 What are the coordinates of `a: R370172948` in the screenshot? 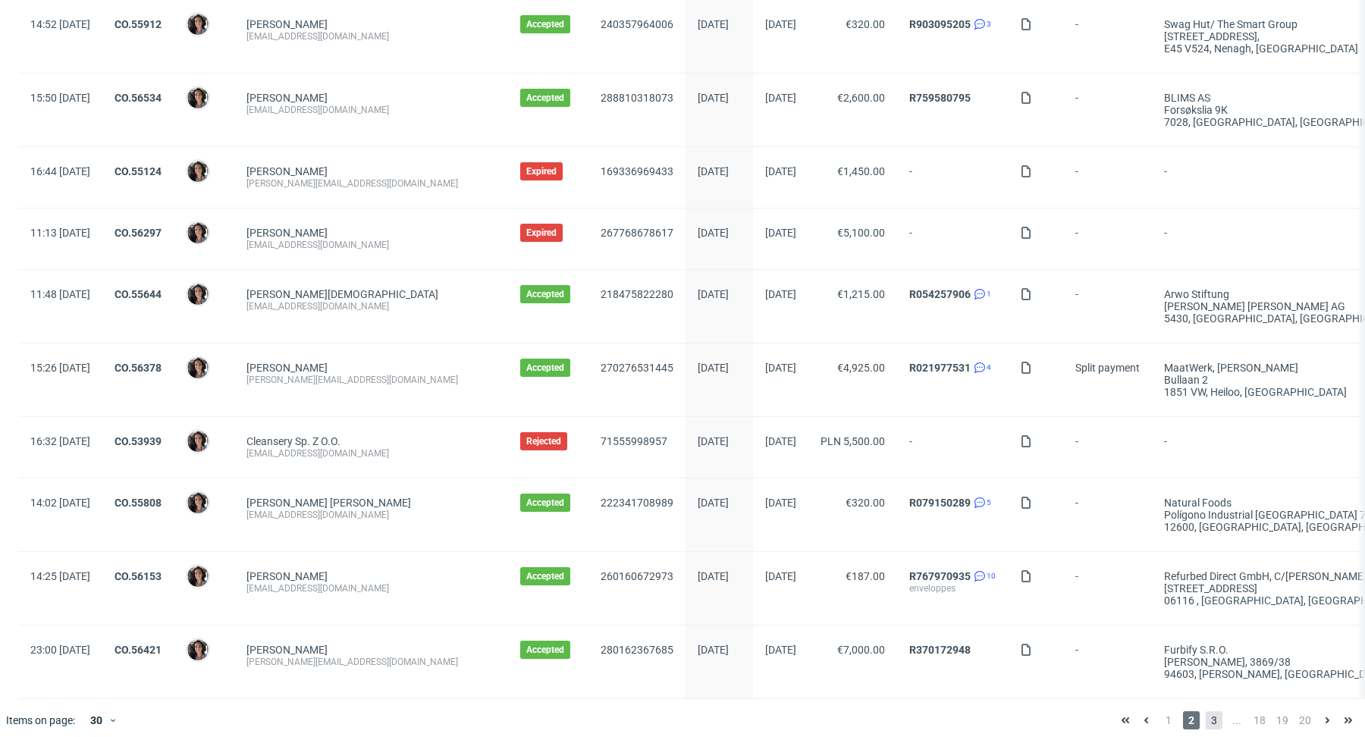 It's located at (940, 650).